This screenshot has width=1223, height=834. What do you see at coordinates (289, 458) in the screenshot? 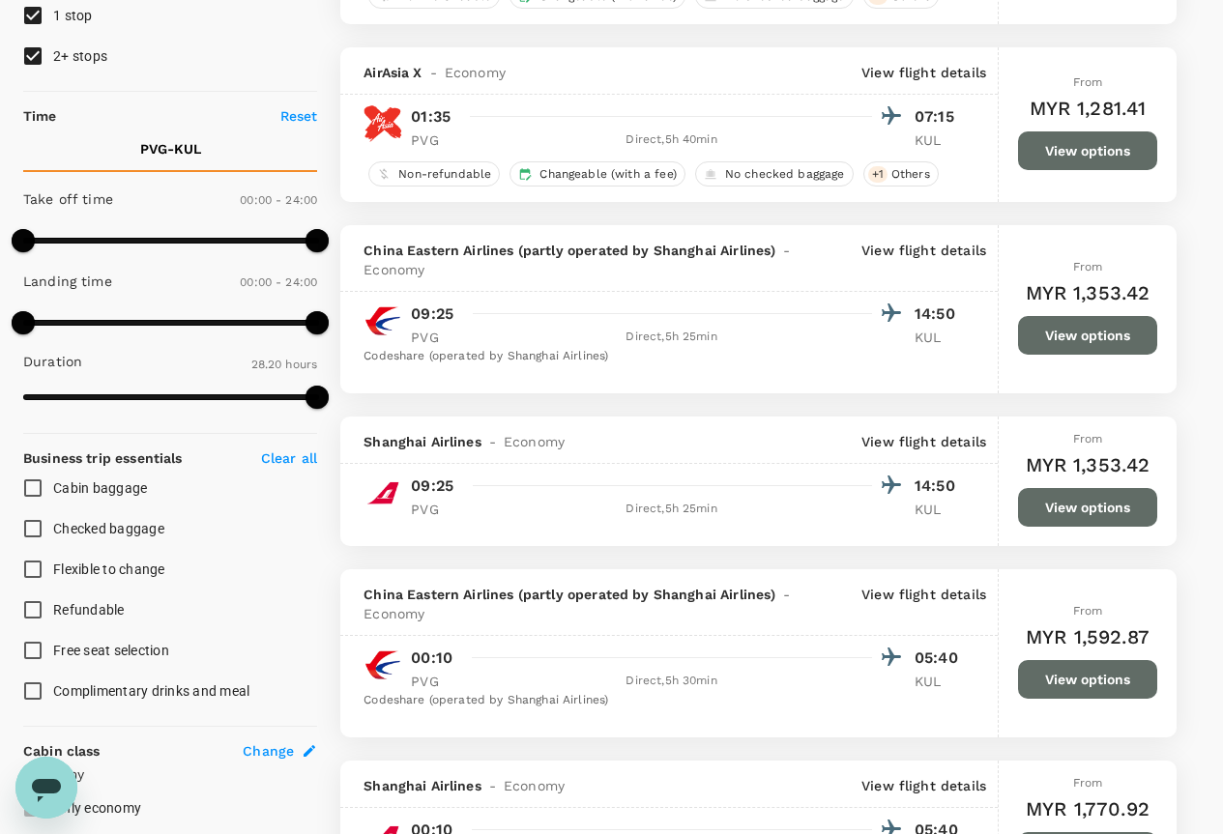
I see `p: Clear all` at bounding box center [289, 458].